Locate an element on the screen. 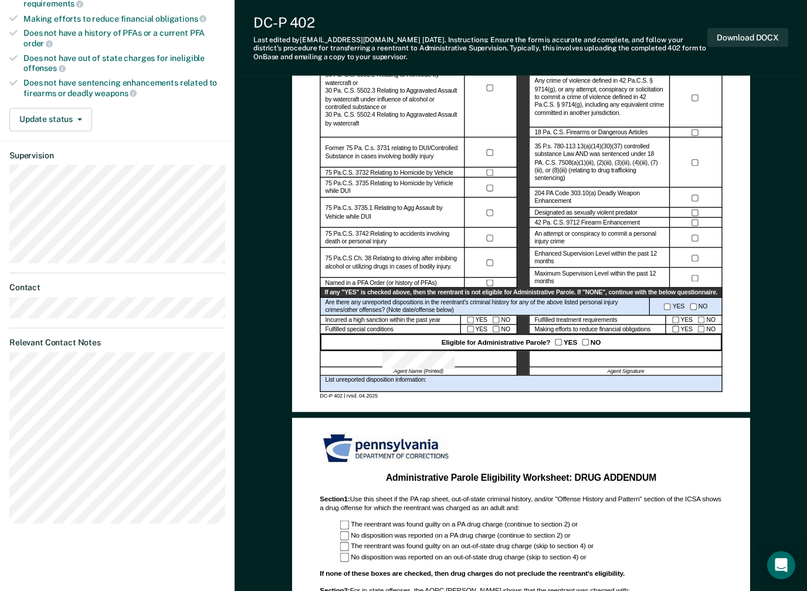 The height and width of the screenshot is (591, 807). div: Administrative Parole Eligibility Worksheet: DRUG ADDENDUM is located at coordinates (521, 479).